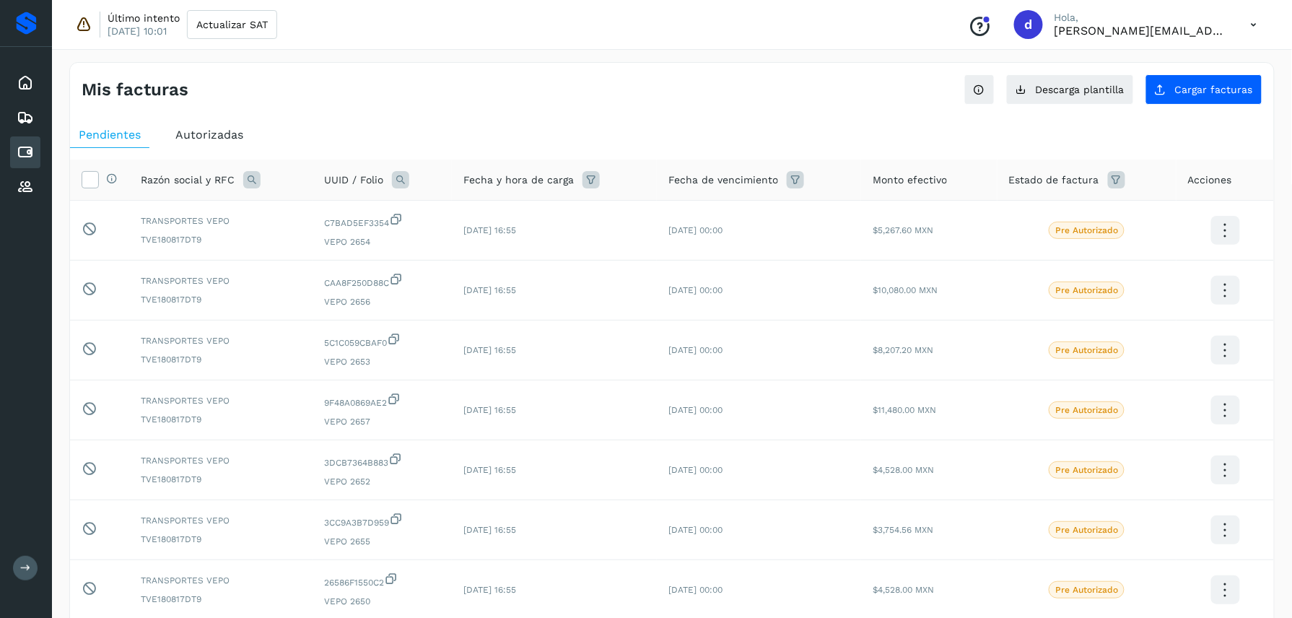 This screenshot has height=618, width=1292. I want to click on span: 3DCB7364B883, so click(382, 461).